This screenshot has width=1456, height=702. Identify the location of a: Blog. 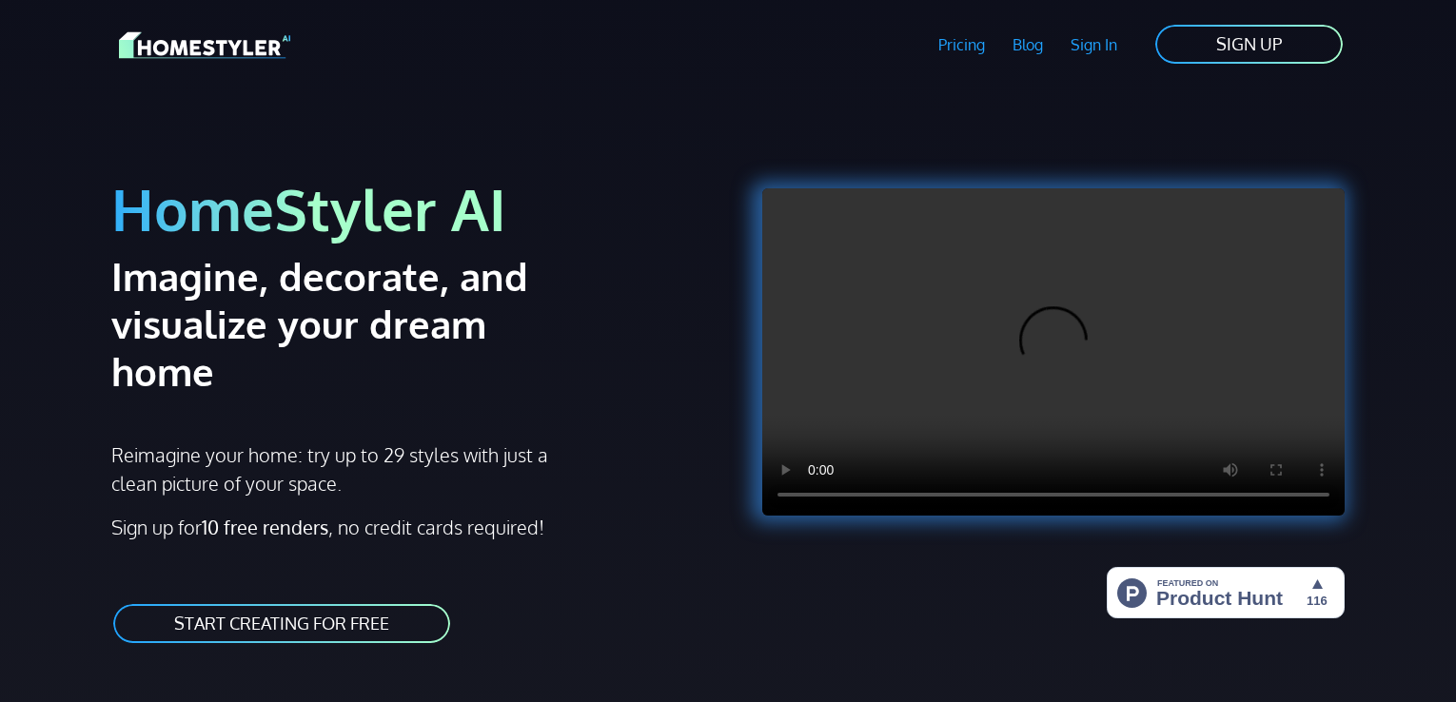
(1026, 45).